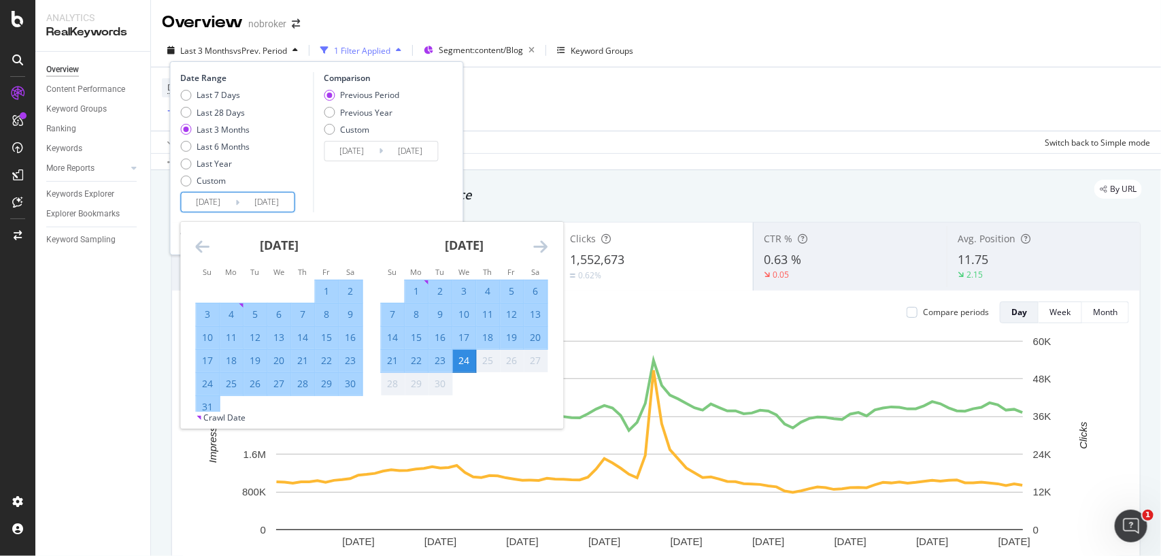 The image size is (1161, 556). What do you see at coordinates (512, 360) in the screenshot?
I see `div: 26` at bounding box center [512, 360].